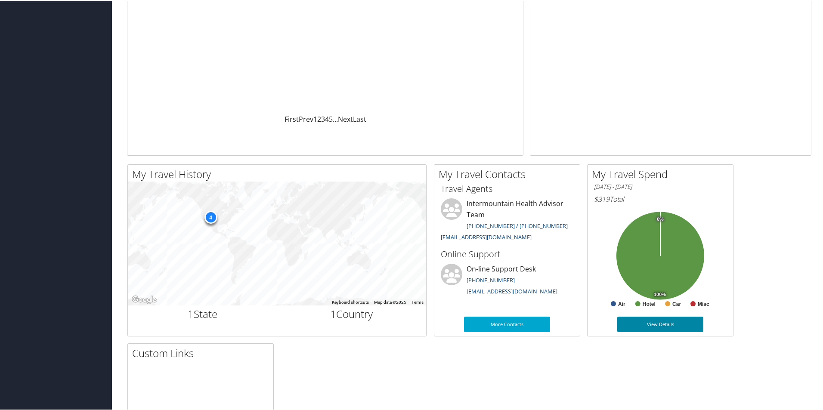  What do you see at coordinates (279, 173) in the screenshot?
I see `h2: My Travel History` at bounding box center [279, 173].